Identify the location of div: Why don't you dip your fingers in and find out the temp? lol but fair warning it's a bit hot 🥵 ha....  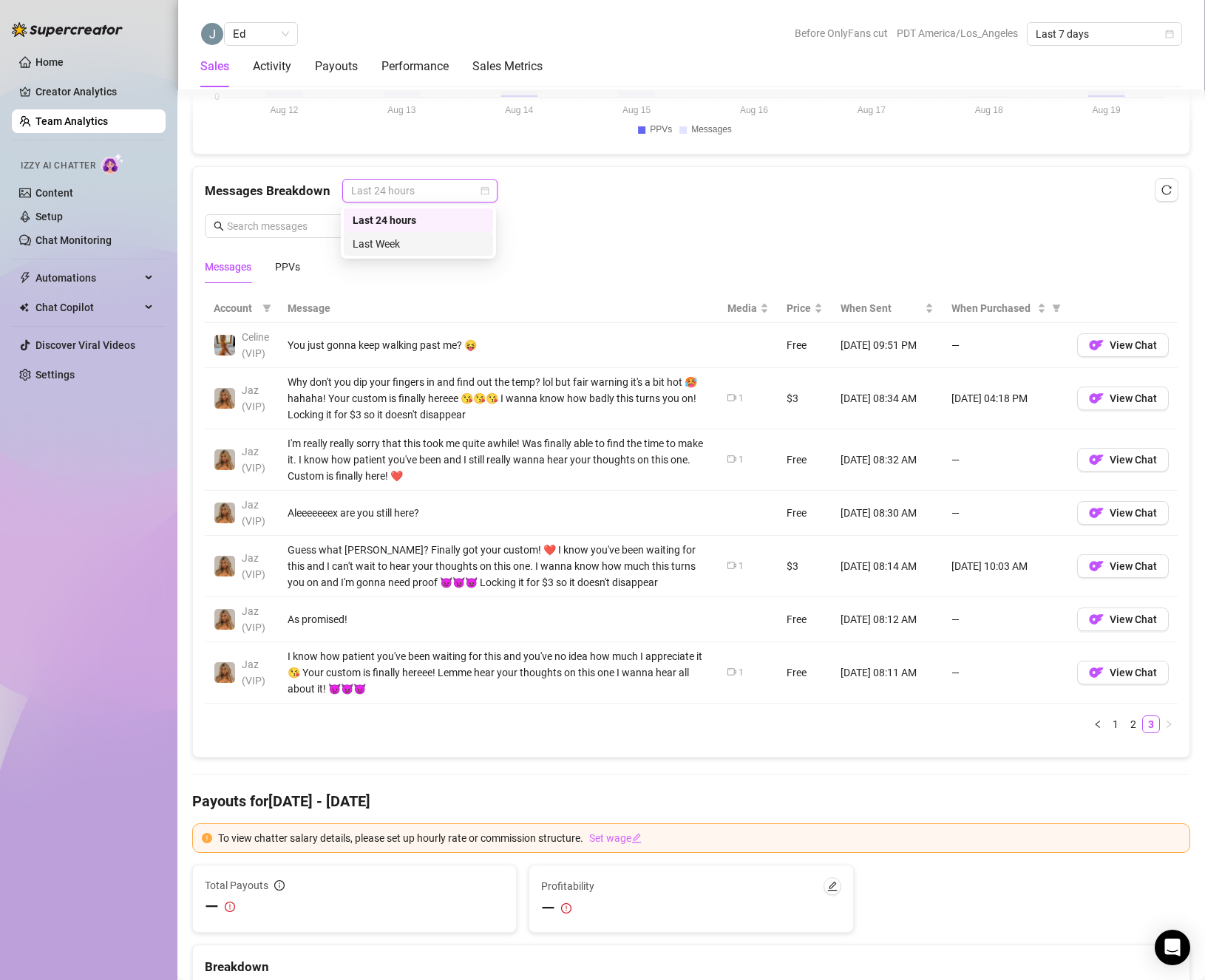
(498, 399).